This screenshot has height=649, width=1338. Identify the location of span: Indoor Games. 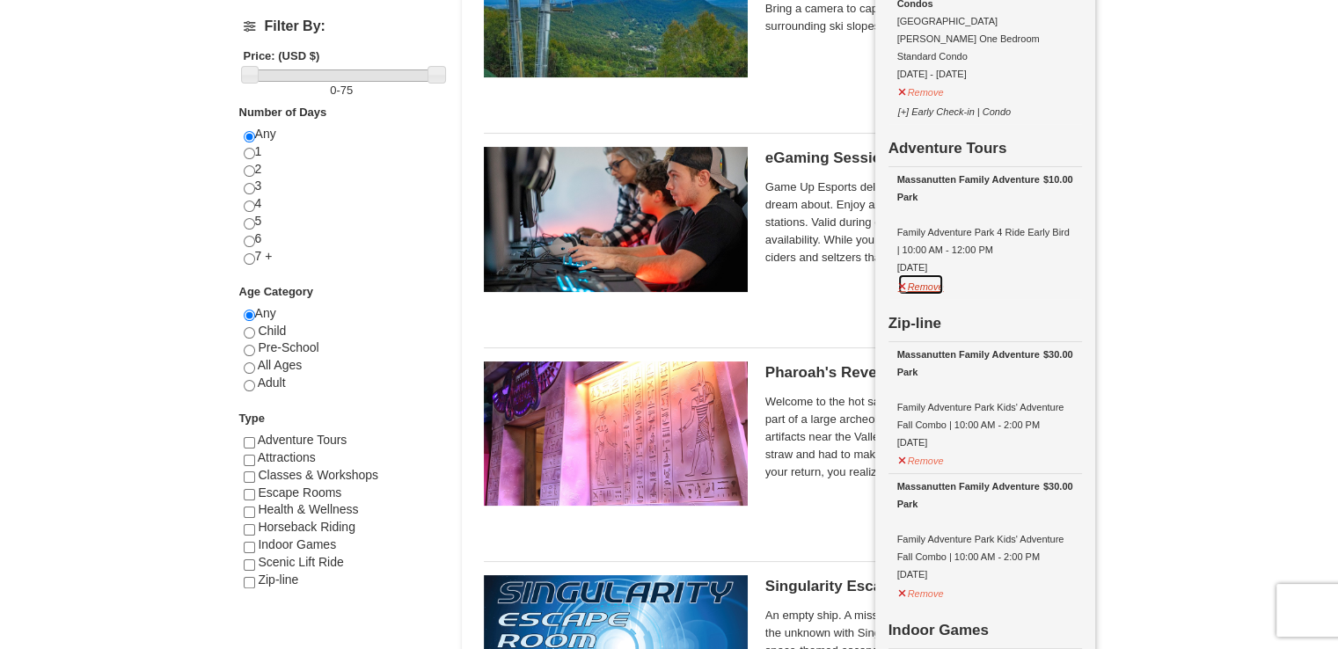
(296, 544).